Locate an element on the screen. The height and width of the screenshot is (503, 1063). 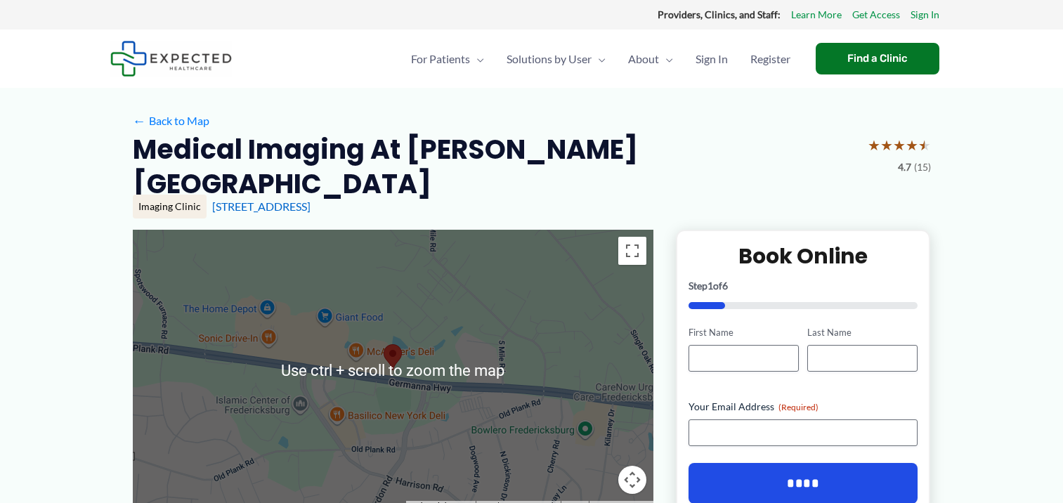
a: AboutMenu Toggle is located at coordinates (650, 59).